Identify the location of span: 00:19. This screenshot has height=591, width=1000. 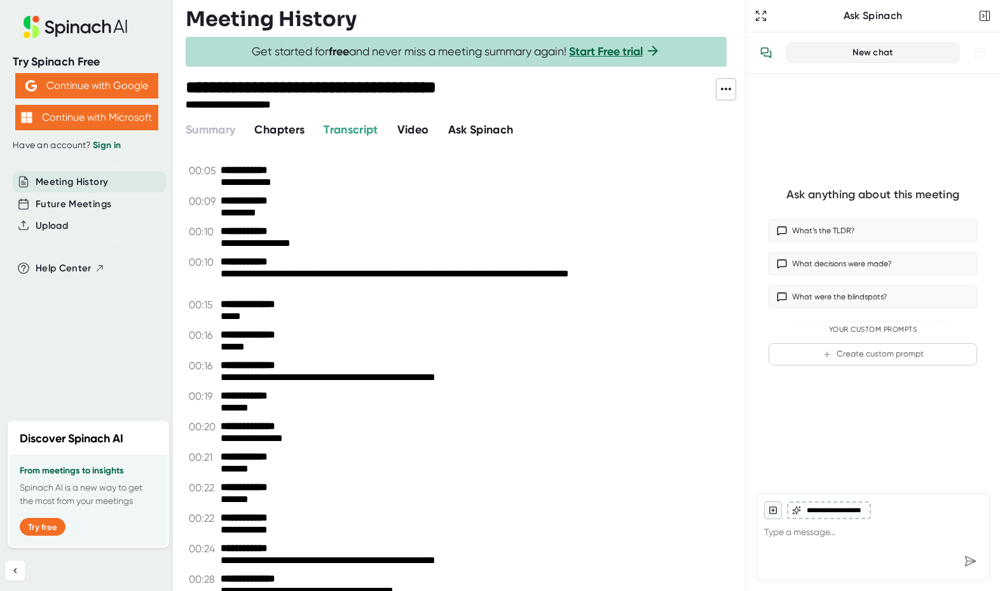
(203, 396).